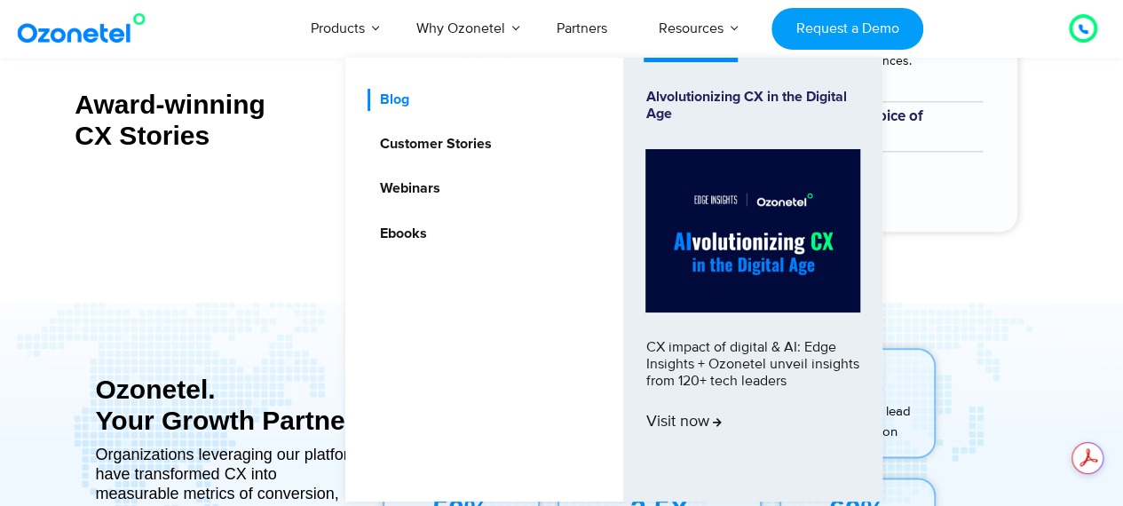 The height and width of the screenshot is (506, 1123). I want to click on a: Request a Demo, so click(847, 28).